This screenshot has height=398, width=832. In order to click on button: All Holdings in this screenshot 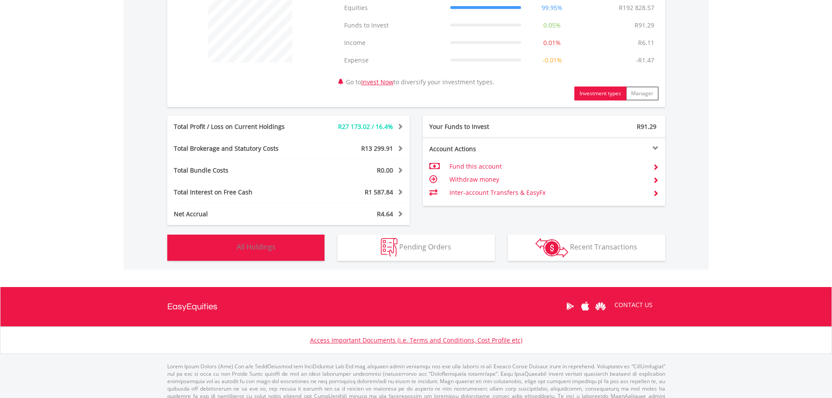, I will do `click(246, 248)`.